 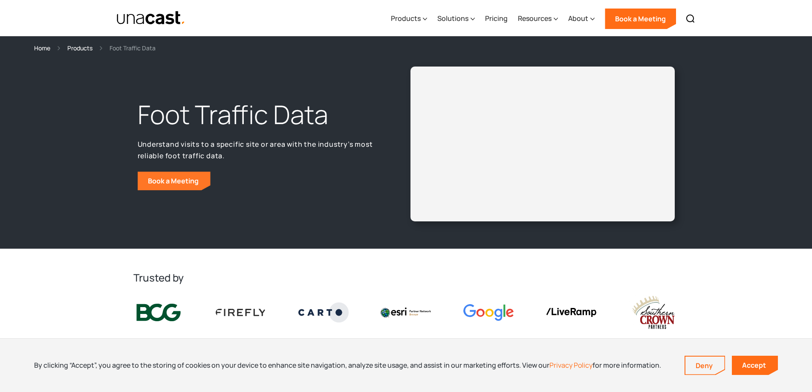 What do you see at coordinates (755, 365) in the screenshot?
I see `a: Accept` at bounding box center [755, 365].